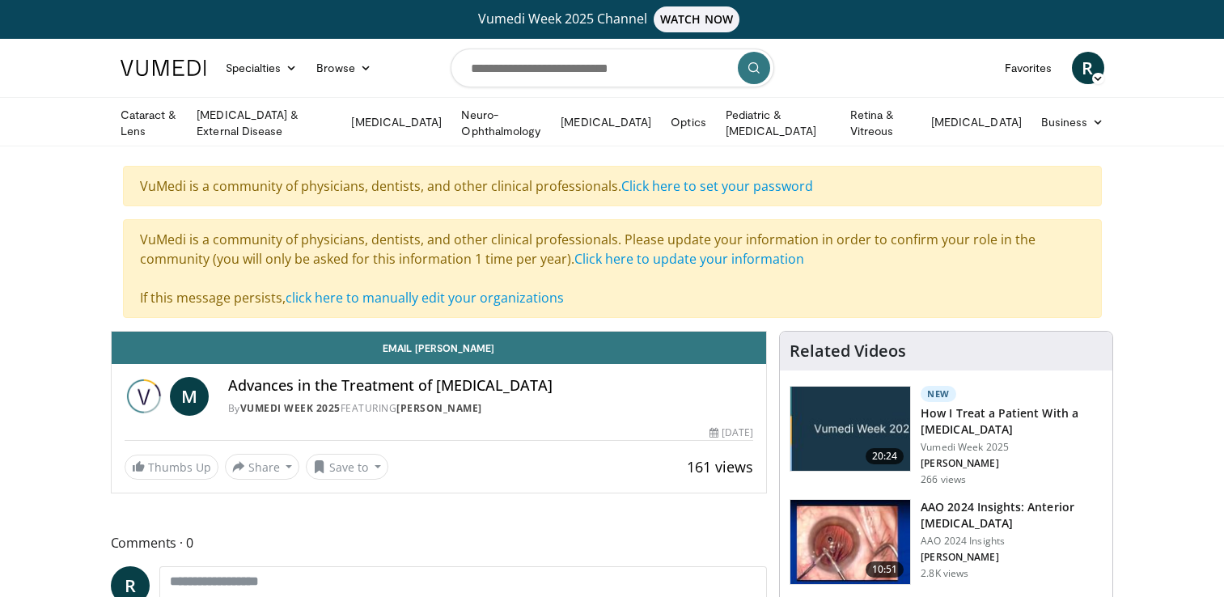 The image size is (1224, 597). Describe the element at coordinates (189, 396) in the screenshot. I see `a: M` at that location.